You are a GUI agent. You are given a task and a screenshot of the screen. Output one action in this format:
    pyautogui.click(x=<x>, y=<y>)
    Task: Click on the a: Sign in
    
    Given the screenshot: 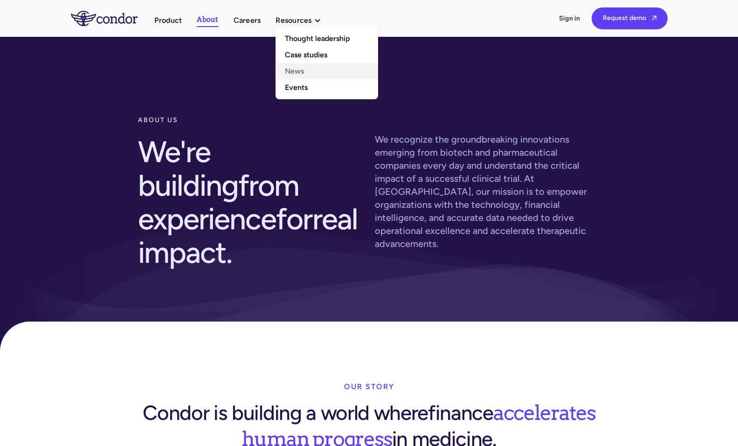 What is the action you would take?
    pyautogui.click(x=570, y=19)
    